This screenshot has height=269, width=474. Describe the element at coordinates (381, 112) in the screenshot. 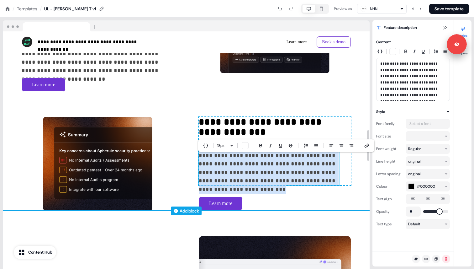

I see `div: Style` at that location.